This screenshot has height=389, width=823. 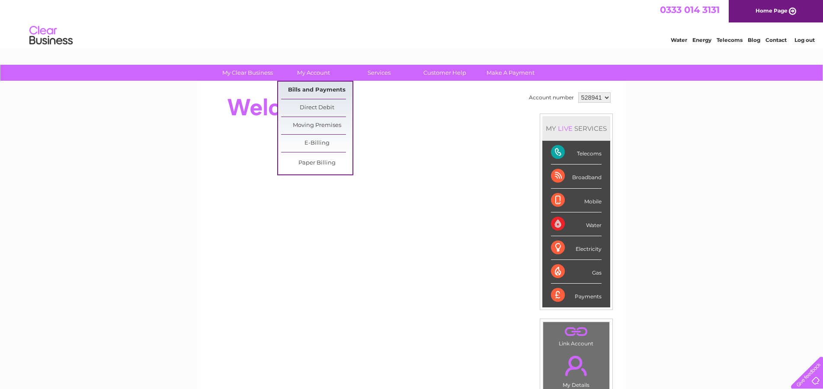 I want to click on a: Contact, so click(x=775, y=40).